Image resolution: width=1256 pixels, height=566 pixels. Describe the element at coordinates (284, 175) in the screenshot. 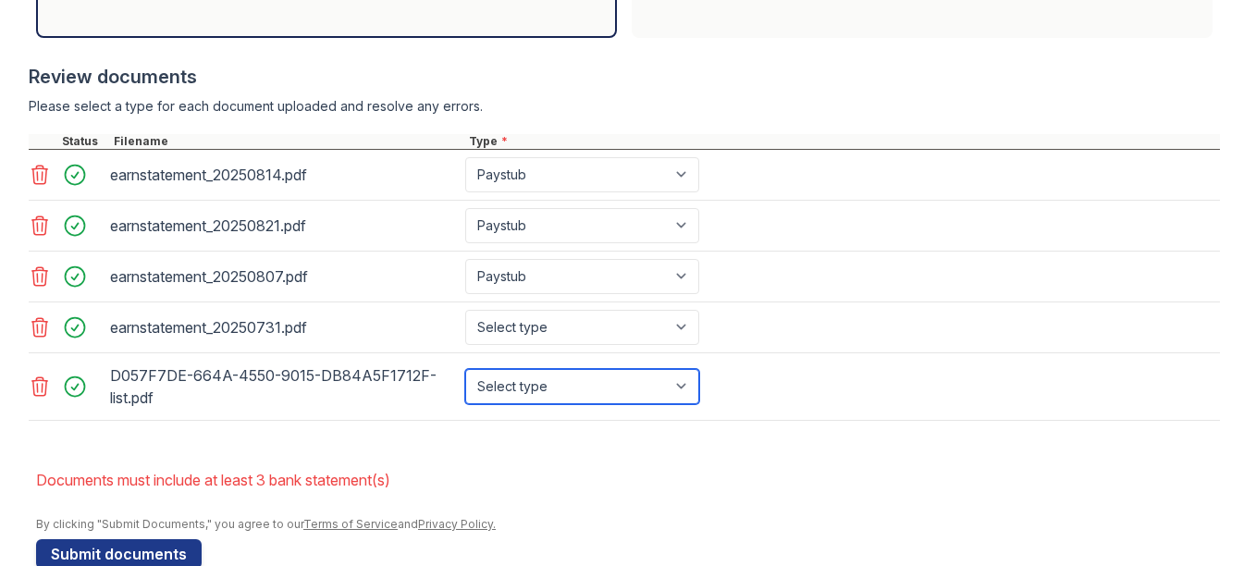

I see `div: earnstatement_20250814.pdf` at that location.